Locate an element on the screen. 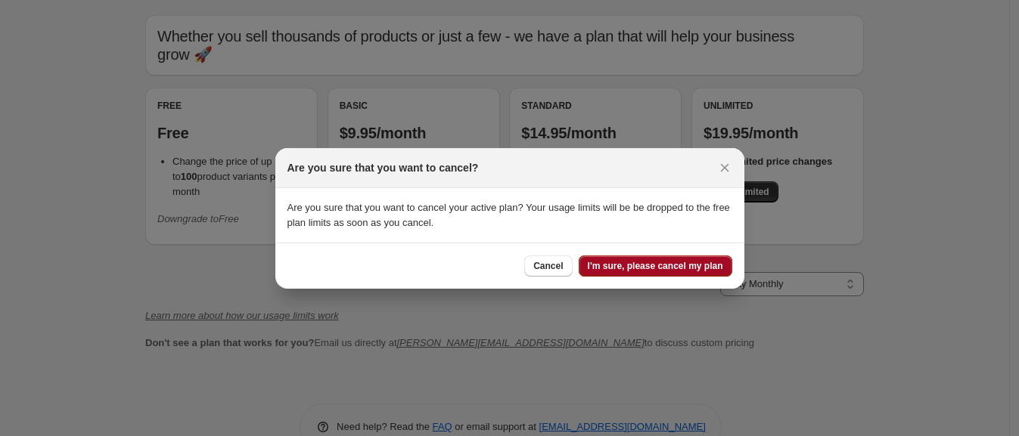 The image size is (1019, 436). span: I'm sure, please cancel my plan is located at coordinates (655, 266).